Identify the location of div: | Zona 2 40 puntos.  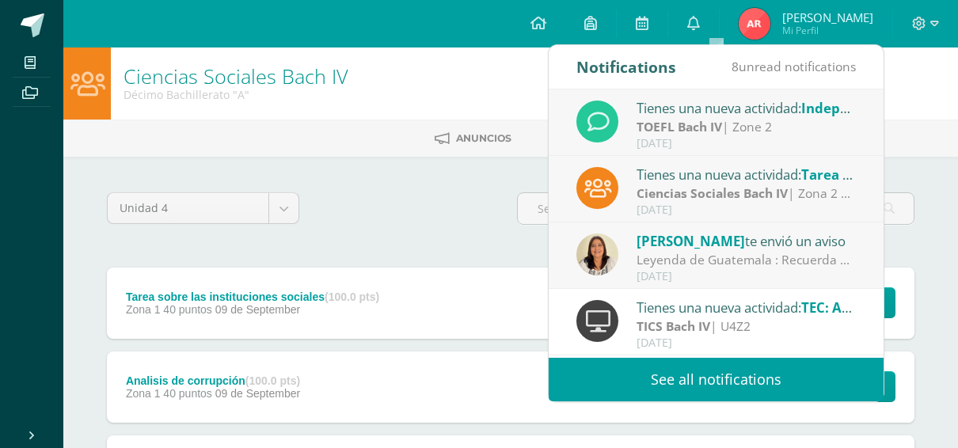
(746, 193).